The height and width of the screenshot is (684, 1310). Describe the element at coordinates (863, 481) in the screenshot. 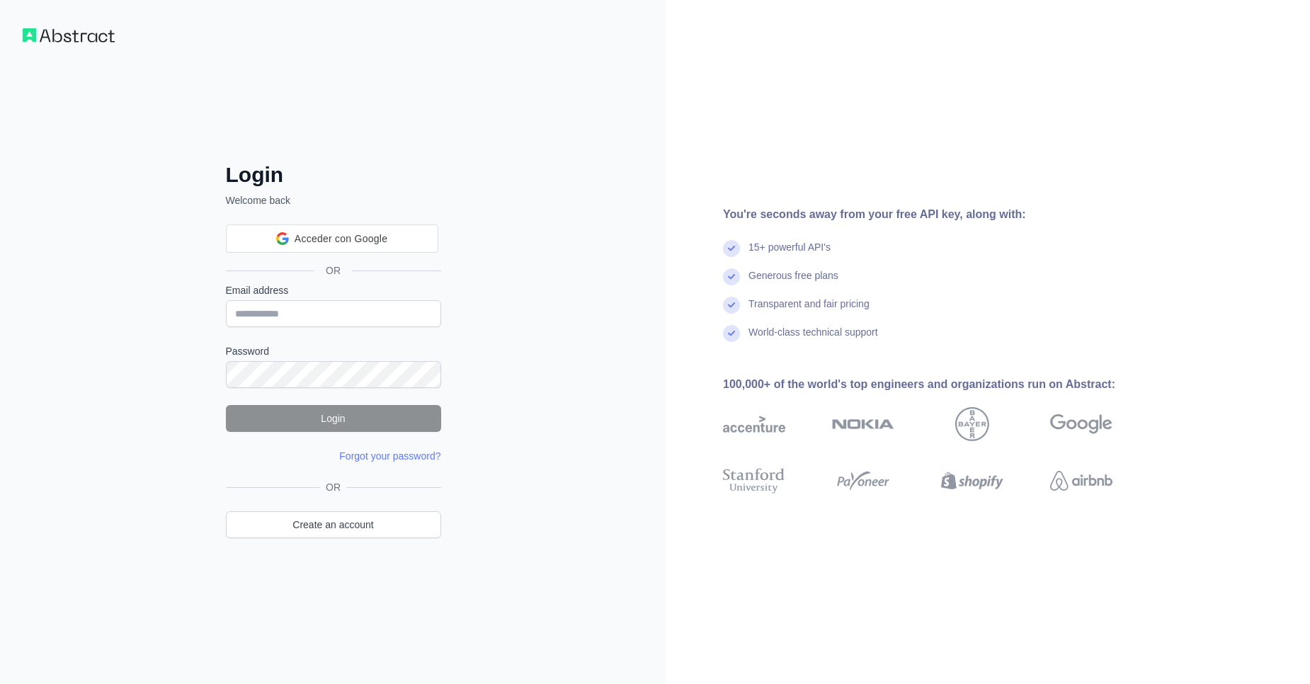

I see `img: payoneer` at that location.